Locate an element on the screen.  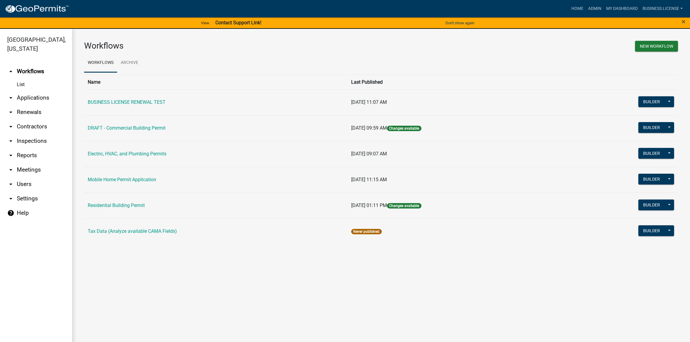
h3: Workflows is located at coordinates (230, 46).